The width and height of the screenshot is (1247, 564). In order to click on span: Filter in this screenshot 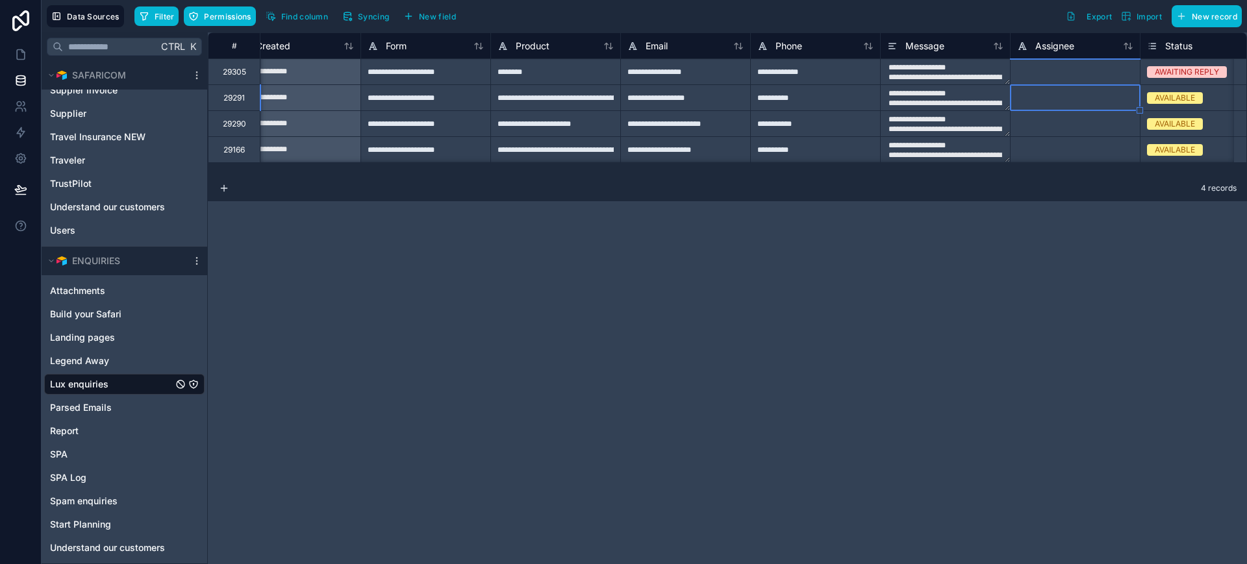, I will do `click(164, 16)`.